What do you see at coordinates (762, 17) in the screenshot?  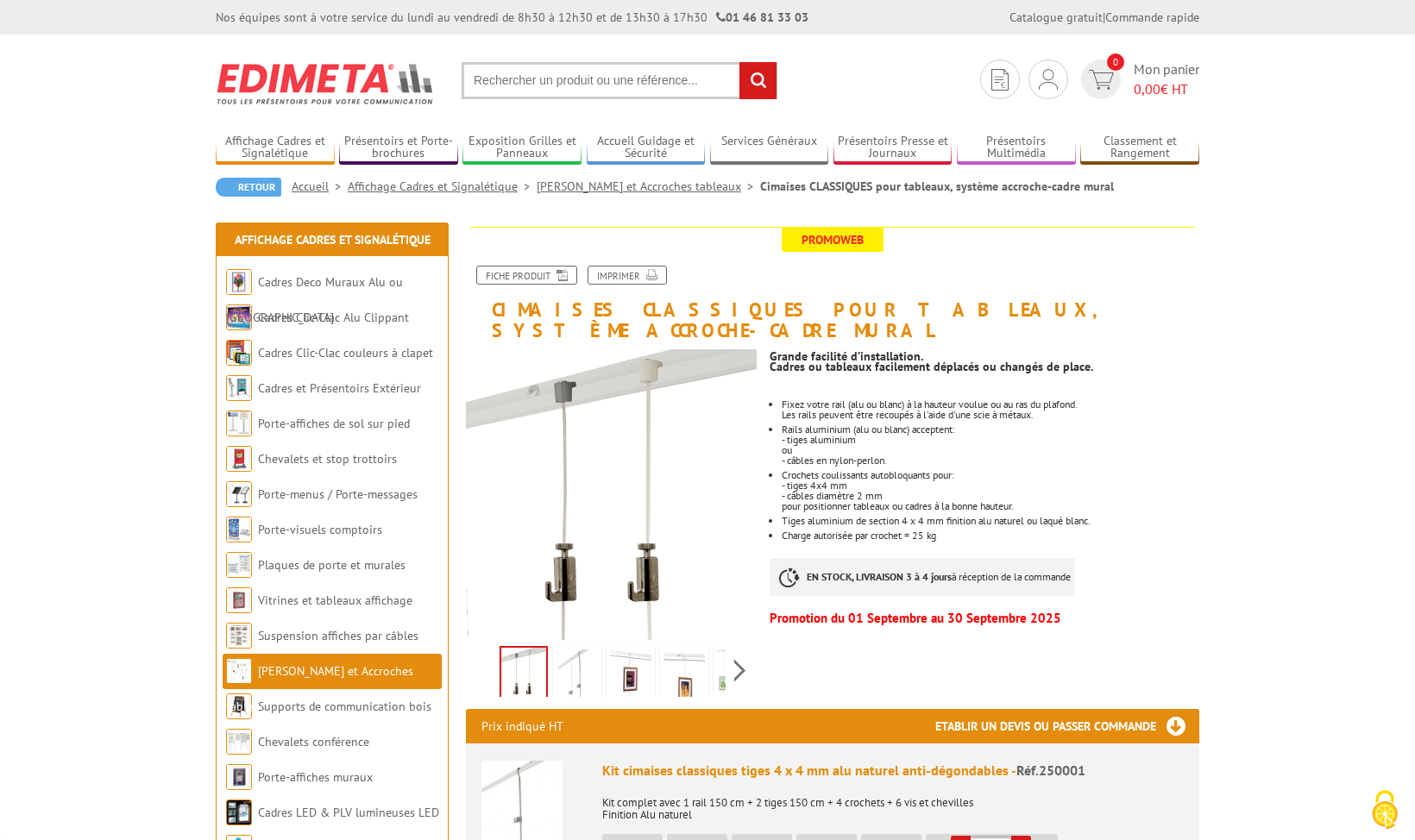 I see `strong: 01 46 81 33 03` at bounding box center [762, 17].